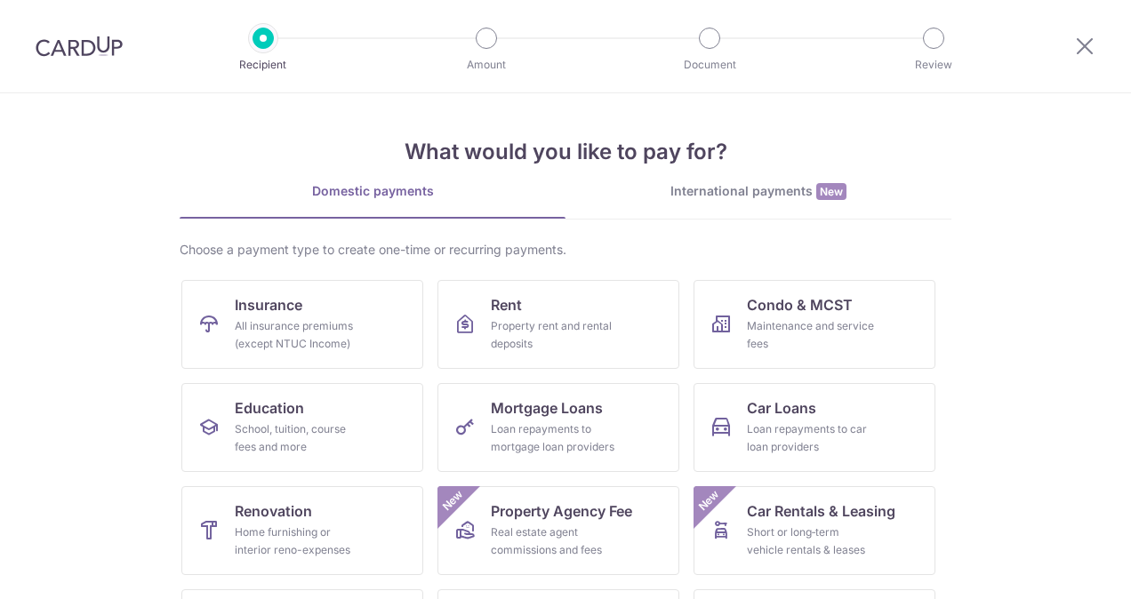 The height and width of the screenshot is (599, 1131). Describe the element at coordinates (547, 408) in the screenshot. I see `span: Mortgage Loans` at that location.